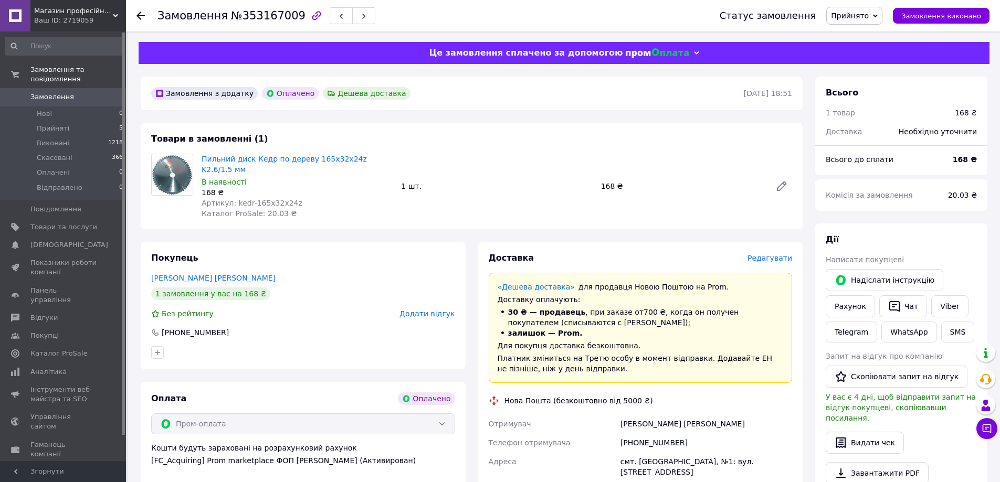 Image resolution: width=1000 pixels, height=482 pixels. Describe the element at coordinates (64, 227) in the screenshot. I see `span: Товари та послуги` at that location.